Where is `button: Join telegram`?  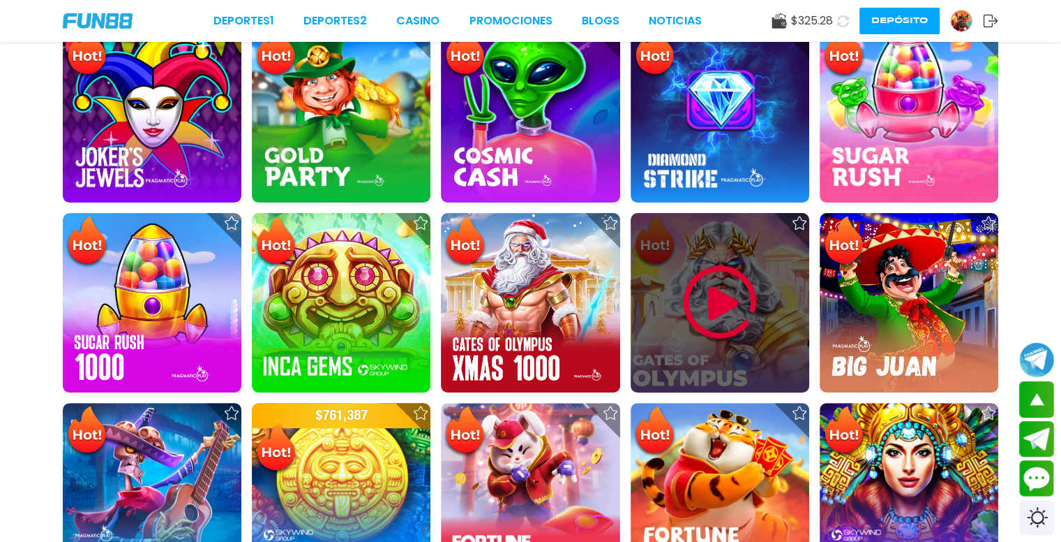 button: Join telegram is located at coordinates (1037, 439).